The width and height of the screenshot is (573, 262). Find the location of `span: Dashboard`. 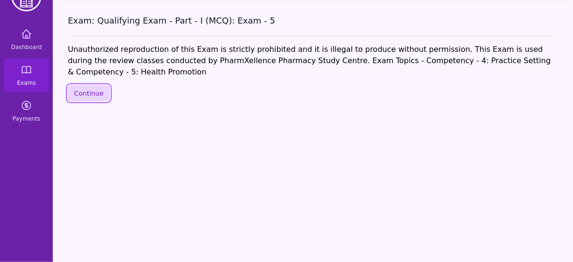

span: Dashboard is located at coordinates (26, 47).